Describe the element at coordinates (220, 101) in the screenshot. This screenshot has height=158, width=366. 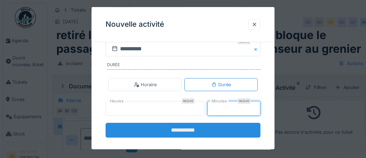
I see `label: Minutes` at that location.